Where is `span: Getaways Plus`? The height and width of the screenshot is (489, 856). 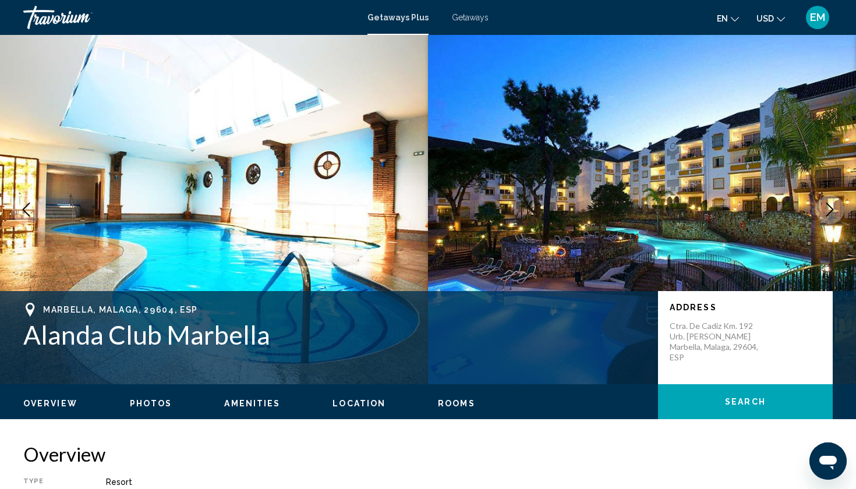 span: Getaways Plus is located at coordinates (398, 17).